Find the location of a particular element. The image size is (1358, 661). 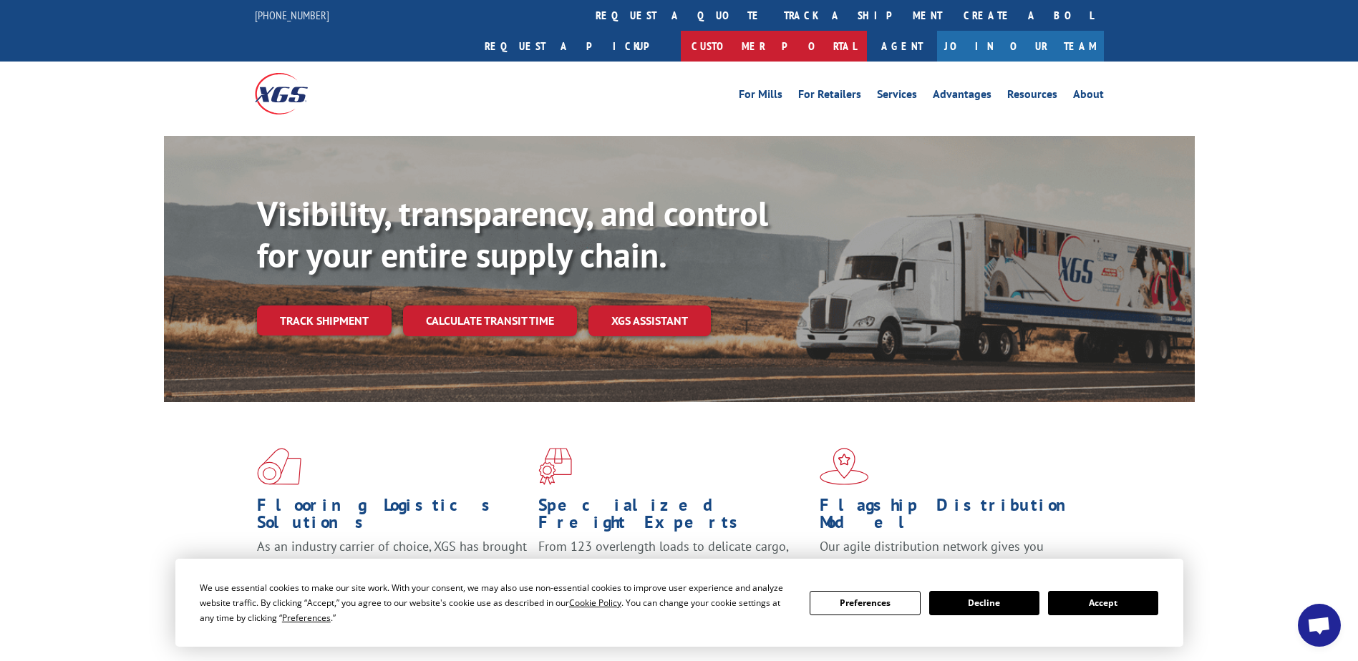

button: Preferences is located at coordinates (865, 603).